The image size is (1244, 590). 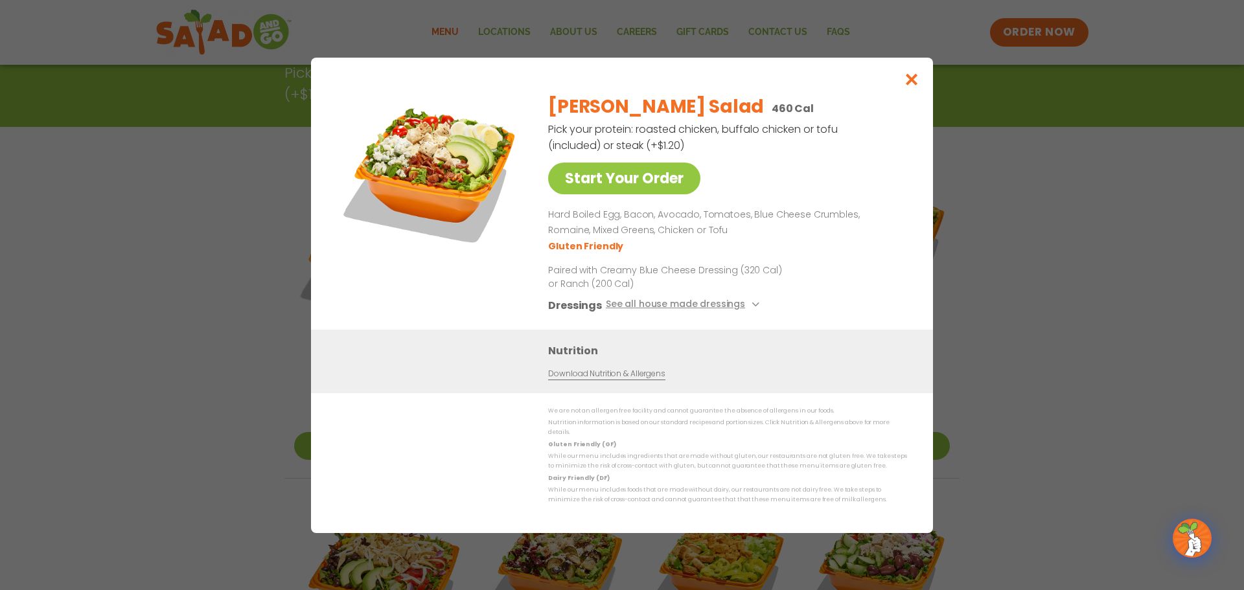 What do you see at coordinates (728, 495) in the screenshot?
I see `p: While our menu includes foods that are made without dairy, our restaurants are not dairy free. We...` at bounding box center [728, 495].